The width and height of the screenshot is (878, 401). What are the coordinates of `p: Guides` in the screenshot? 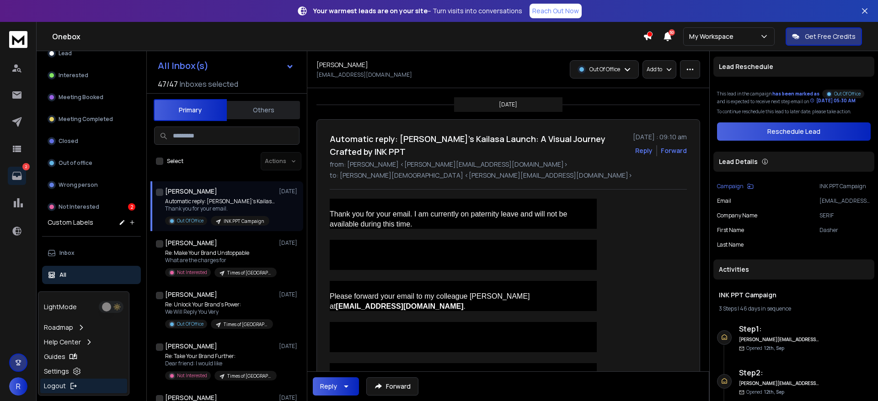 It's located at (54, 357).